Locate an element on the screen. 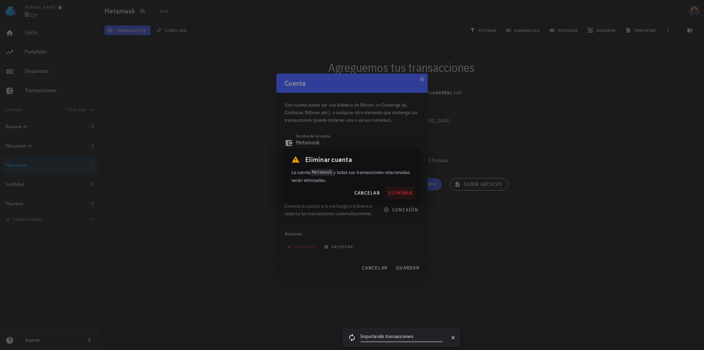  code: Metamask is located at coordinates (322, 172).